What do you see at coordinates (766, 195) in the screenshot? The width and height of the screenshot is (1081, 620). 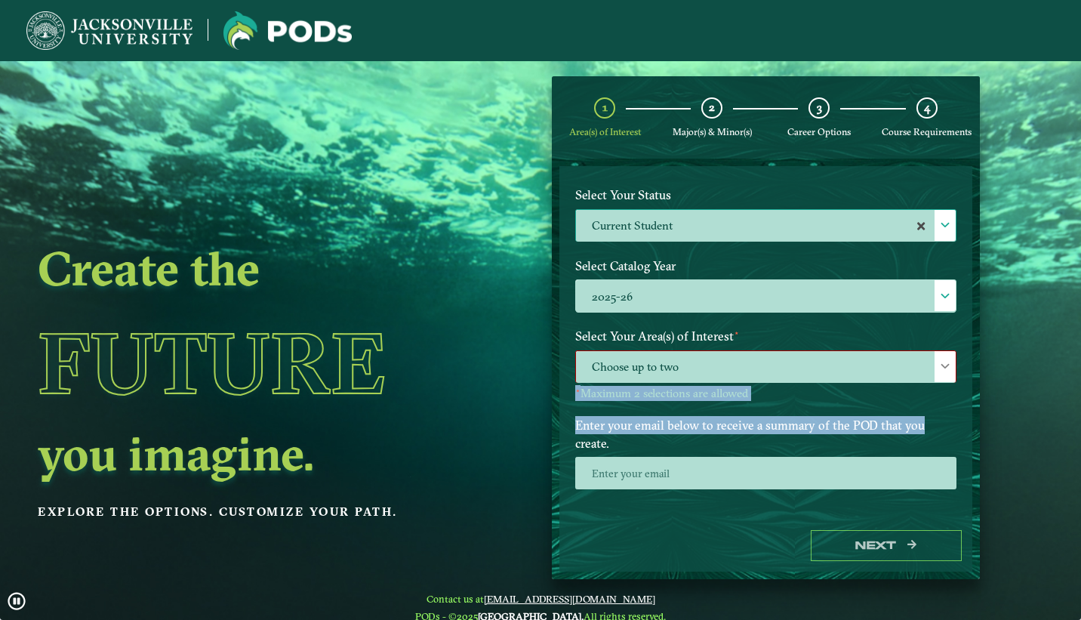 I see `label: Select Your Status` at bounding box center [766, 195].